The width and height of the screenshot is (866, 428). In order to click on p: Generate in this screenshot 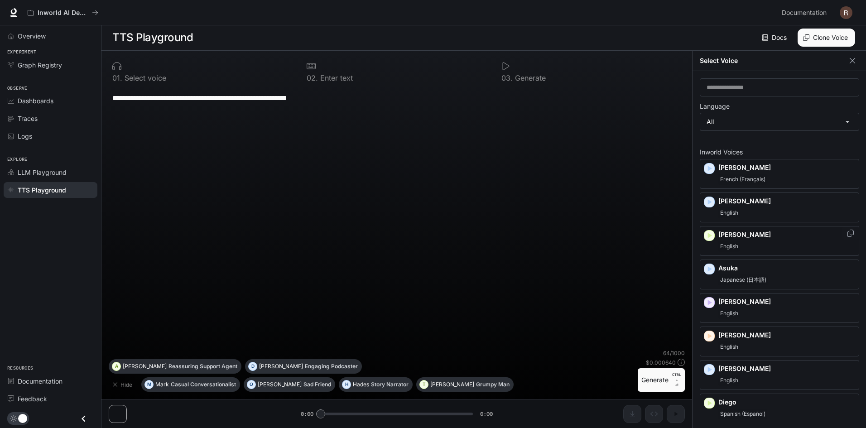, I will do `click(529, 78)`.